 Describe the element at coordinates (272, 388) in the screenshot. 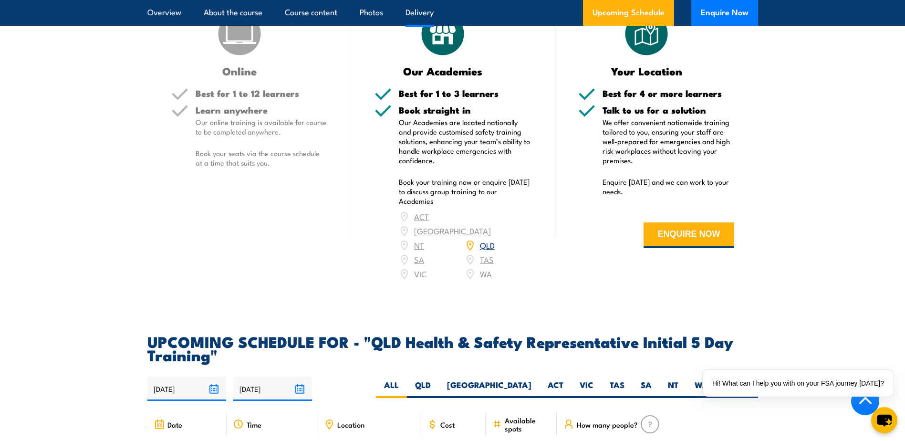

I see `input: To date` at that location.